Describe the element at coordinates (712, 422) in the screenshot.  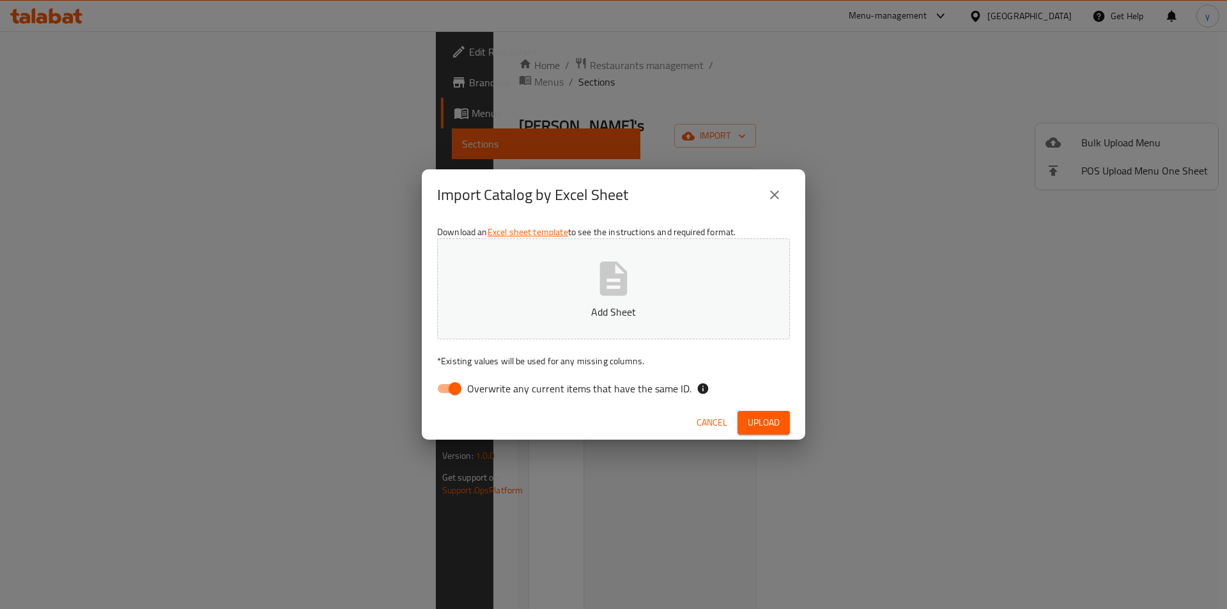
I see `span: Cancel` at that location.